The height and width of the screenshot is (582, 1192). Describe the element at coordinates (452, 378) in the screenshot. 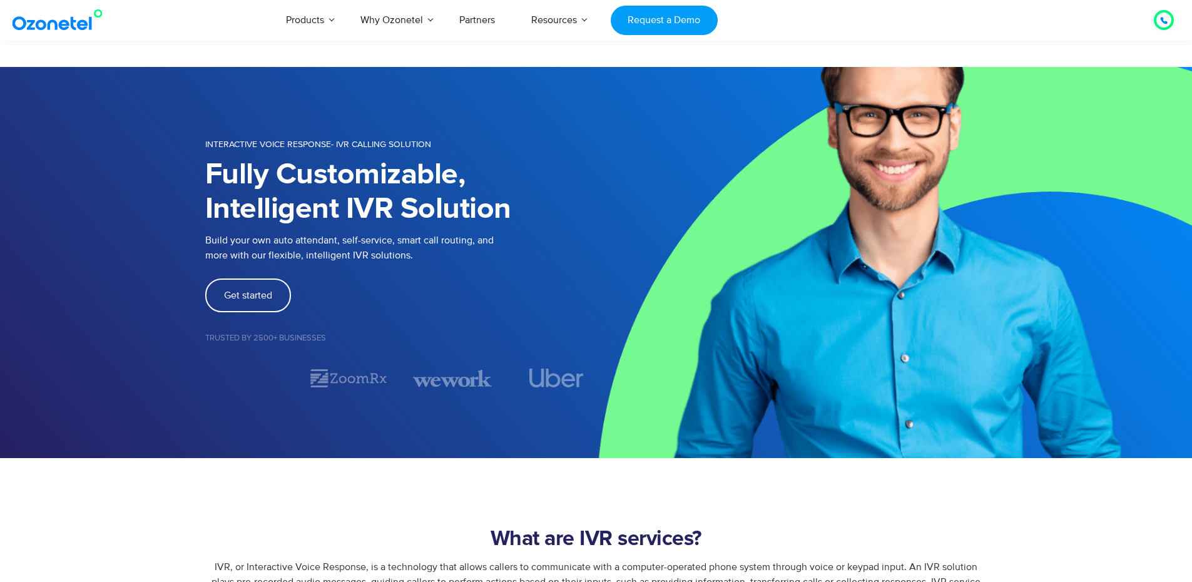

I see `img: wework` at that location.